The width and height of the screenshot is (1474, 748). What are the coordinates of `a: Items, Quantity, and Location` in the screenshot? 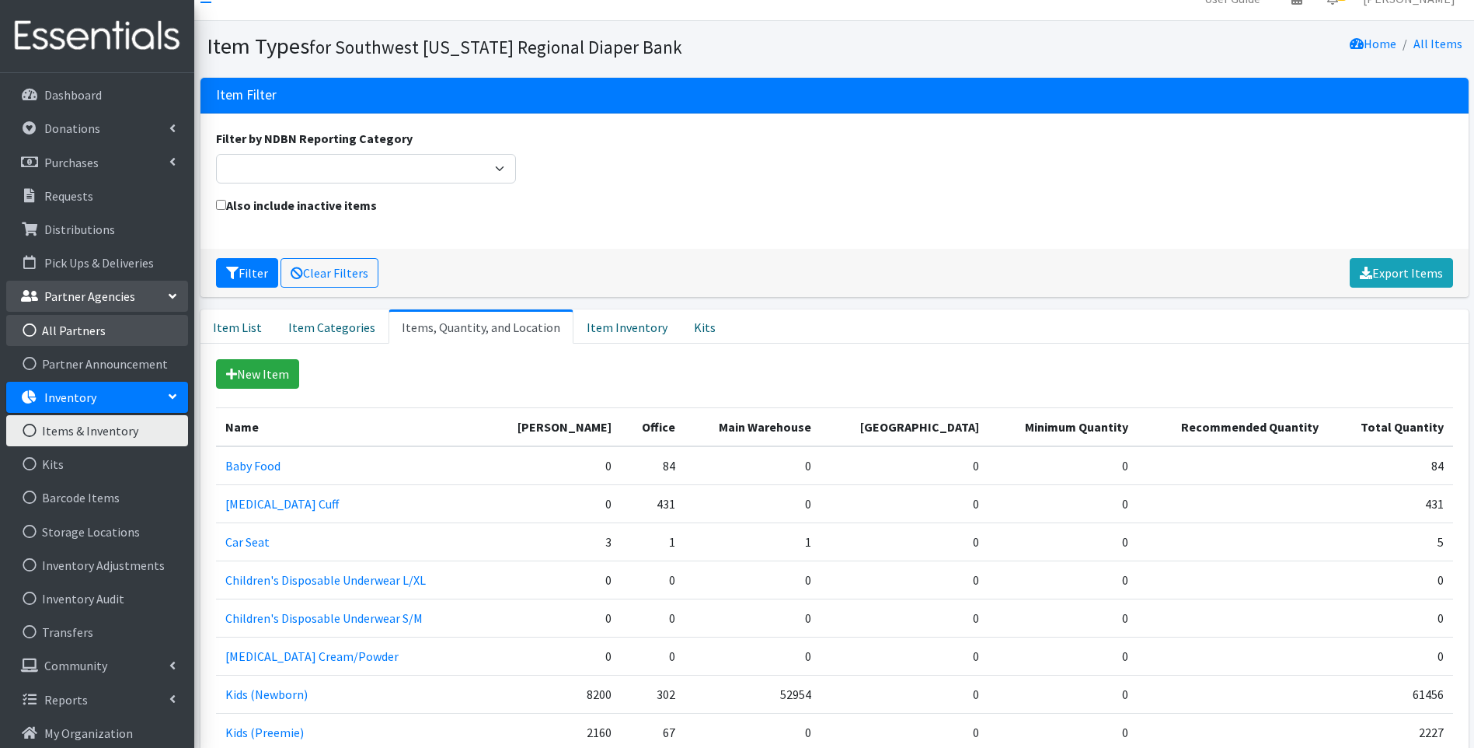 It's located at (481, 326).